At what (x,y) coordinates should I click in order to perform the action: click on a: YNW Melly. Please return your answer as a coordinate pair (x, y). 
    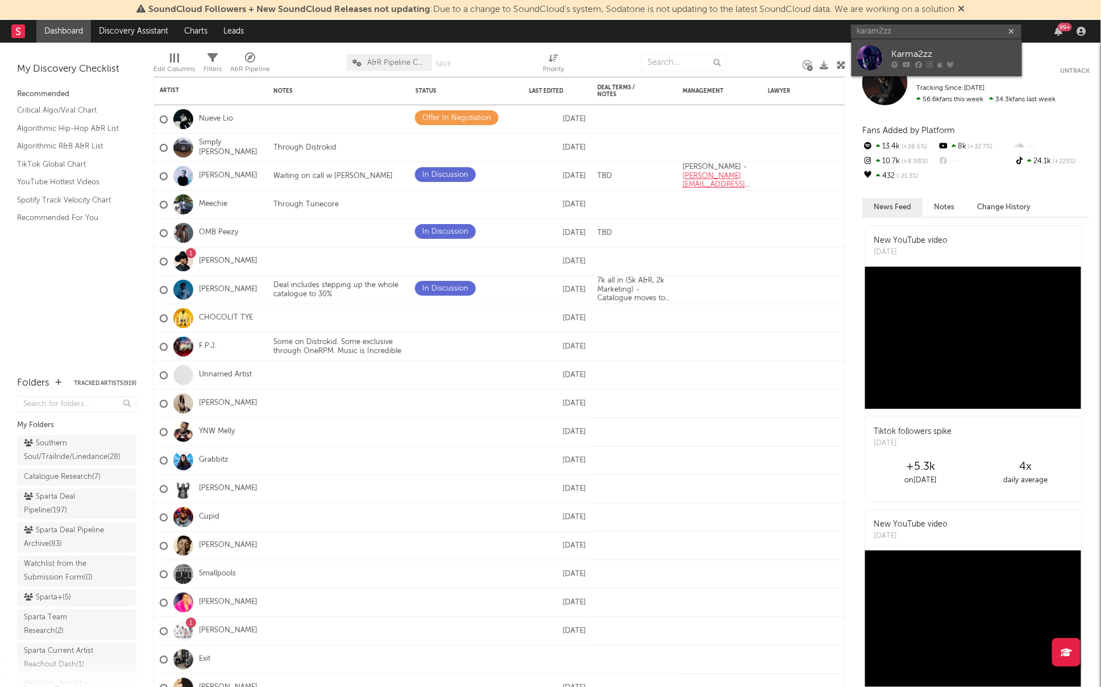
    Looking at the image, I should click on (217, 431).